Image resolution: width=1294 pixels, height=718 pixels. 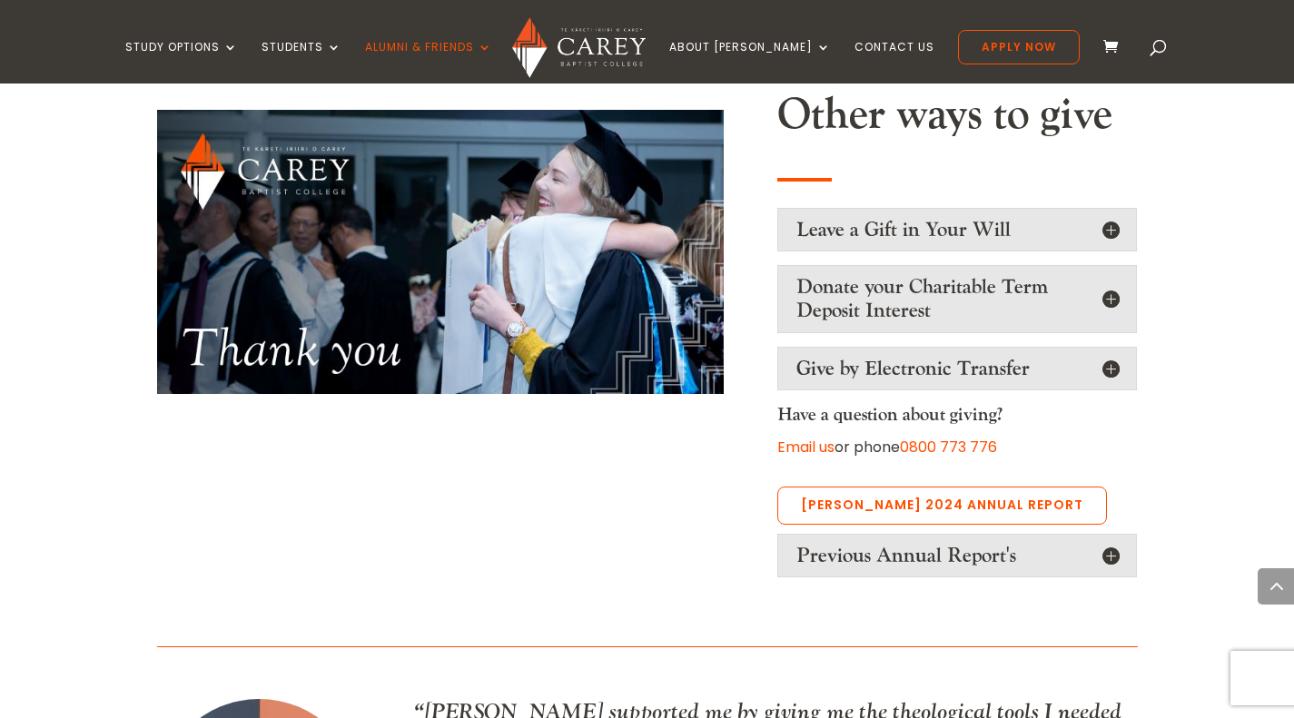 I want to click on a: 0800 773 776, so click(x=948, y=447).